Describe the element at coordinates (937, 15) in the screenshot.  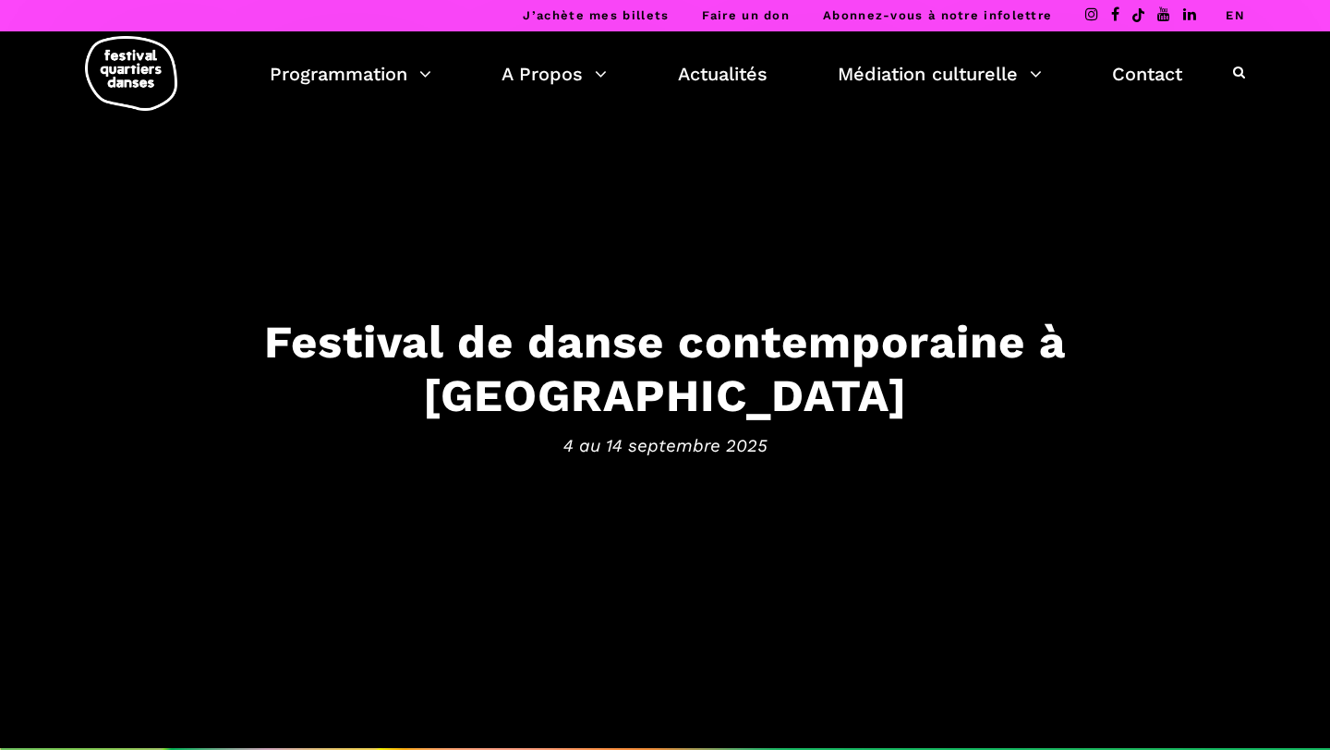
I see `a: Abonnez-vous à notre infolettre` at that location.